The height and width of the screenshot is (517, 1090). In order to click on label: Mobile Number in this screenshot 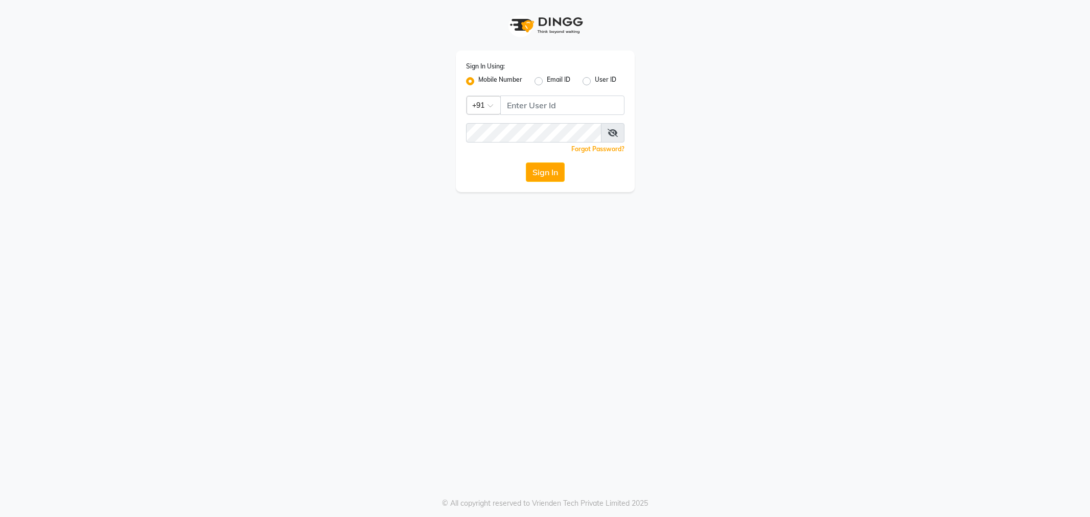, I will do `click(500, 81)`.